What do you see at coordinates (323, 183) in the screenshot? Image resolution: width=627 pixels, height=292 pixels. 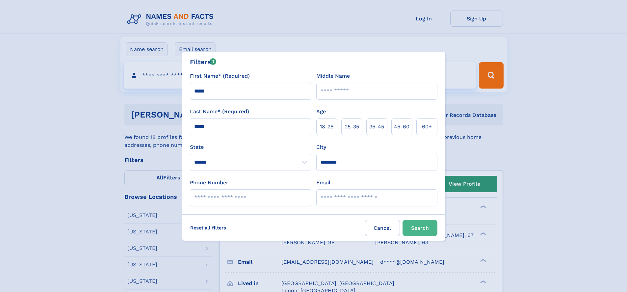 I see `label: Email` at bounding box center [323, 183].